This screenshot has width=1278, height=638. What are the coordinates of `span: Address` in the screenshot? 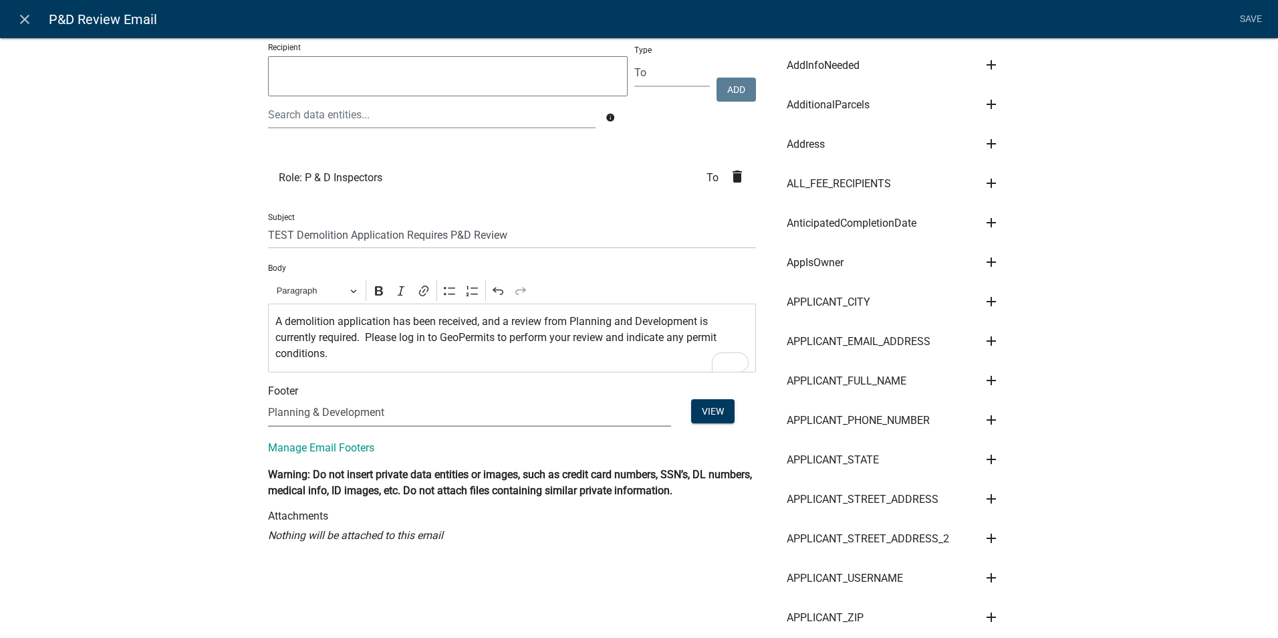 It's located at (805, 144).